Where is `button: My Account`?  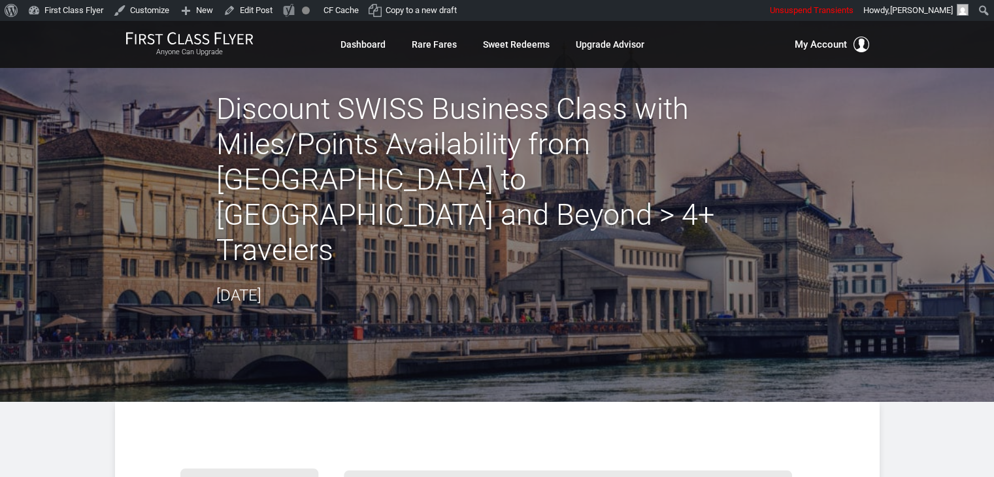 button: My Account is located at coordinates (832, 44).